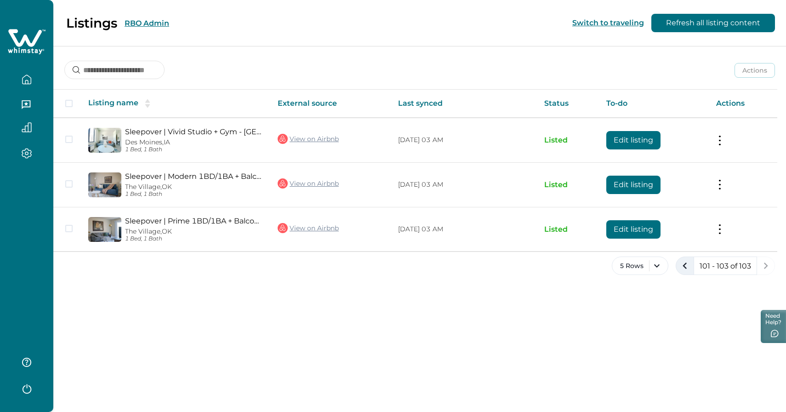 This screenshot has width=786, height=412. What do you see at coordinates (148, 103) in the screenshot?
I see `button: sorting` at bounding box center [148, 103].